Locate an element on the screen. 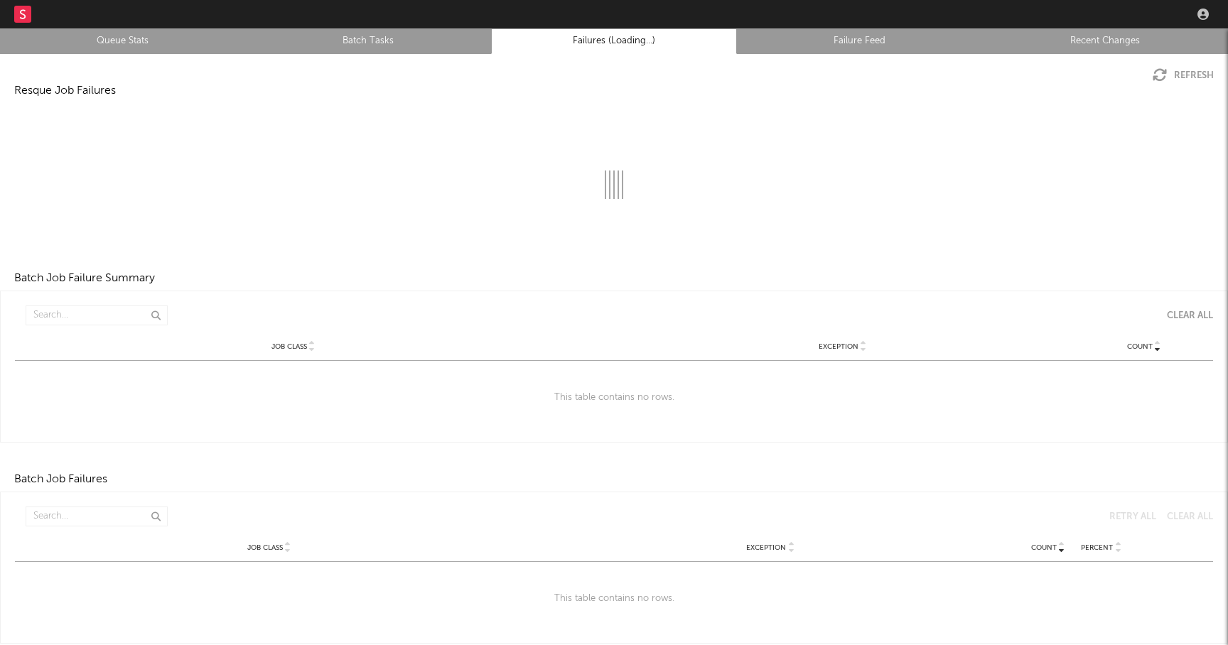 This screenshot has height=645, width=1228. div: Resque Job Failures is located at coordinates (65, 91).